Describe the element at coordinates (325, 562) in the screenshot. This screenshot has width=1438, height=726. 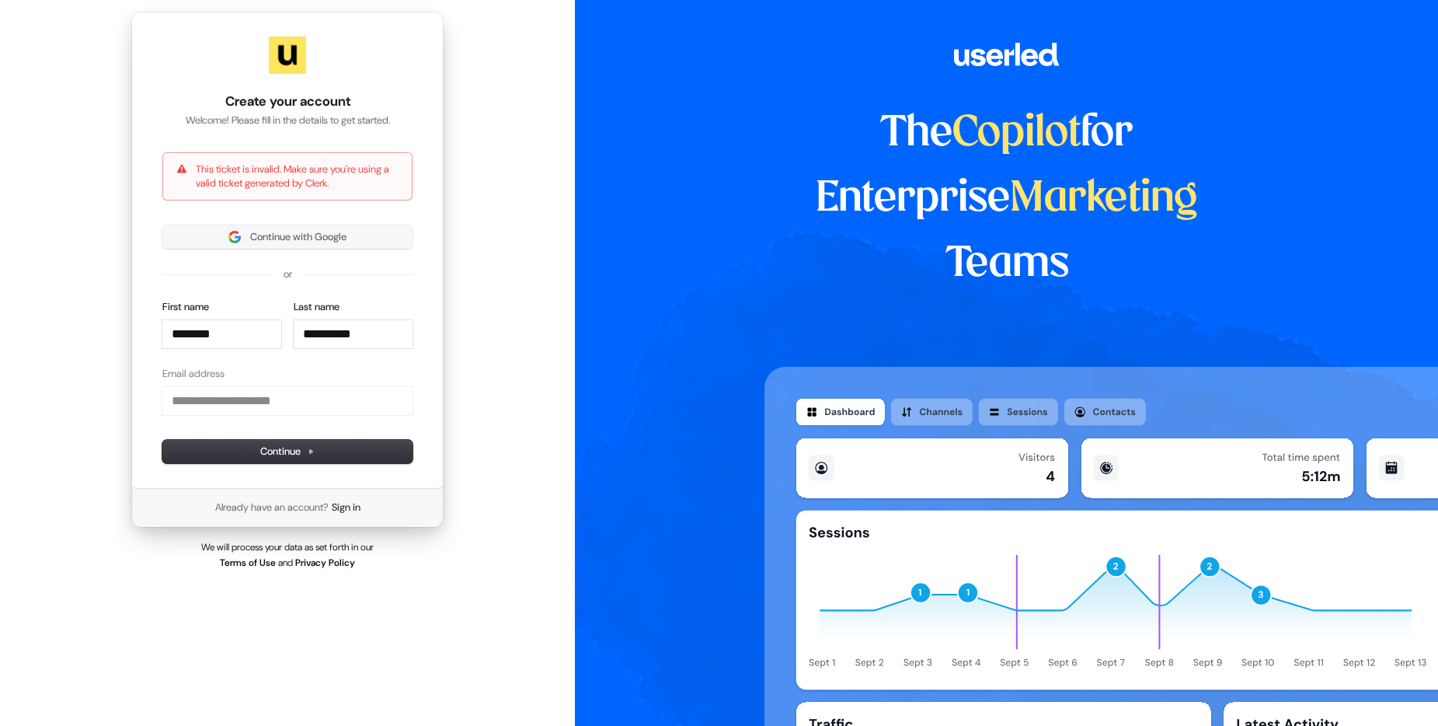
I see `a: Privacy Policy` at that location.